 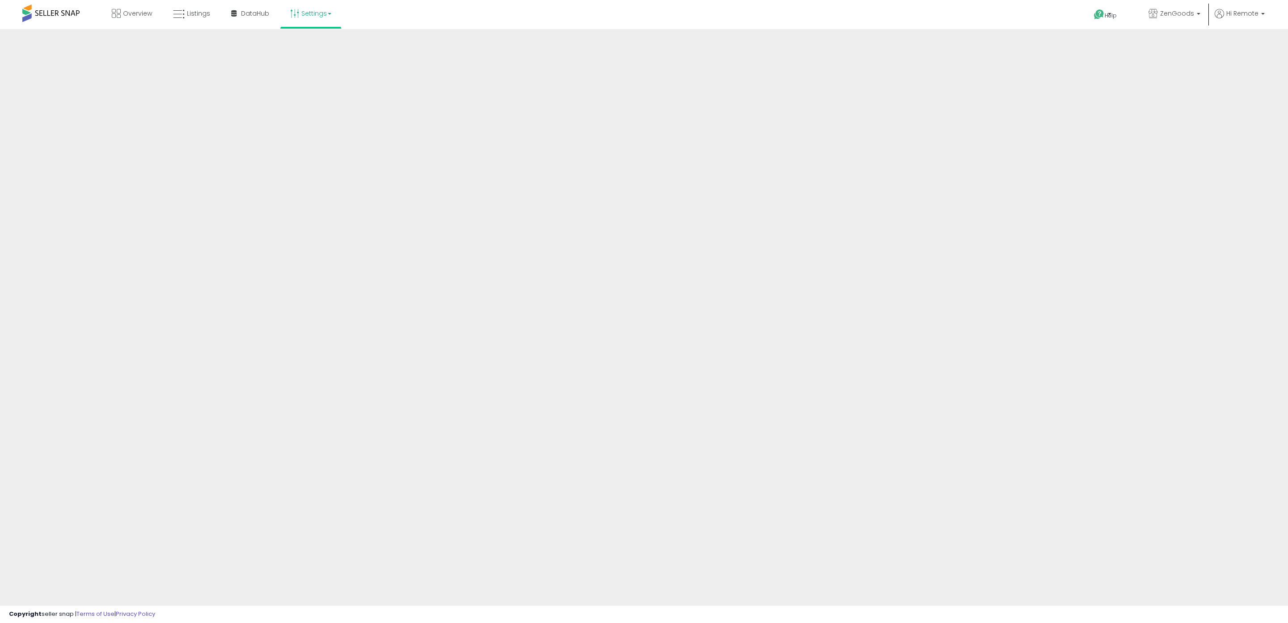 I want to click on i: Get Help, so click(x=1099, y=14).